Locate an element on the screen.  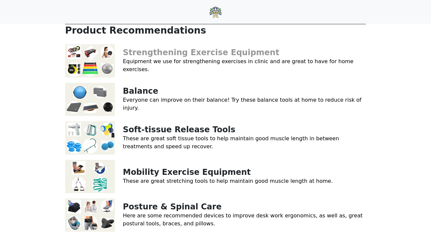
img: Posture & Spinal Care is located at coordinates (90, 215).